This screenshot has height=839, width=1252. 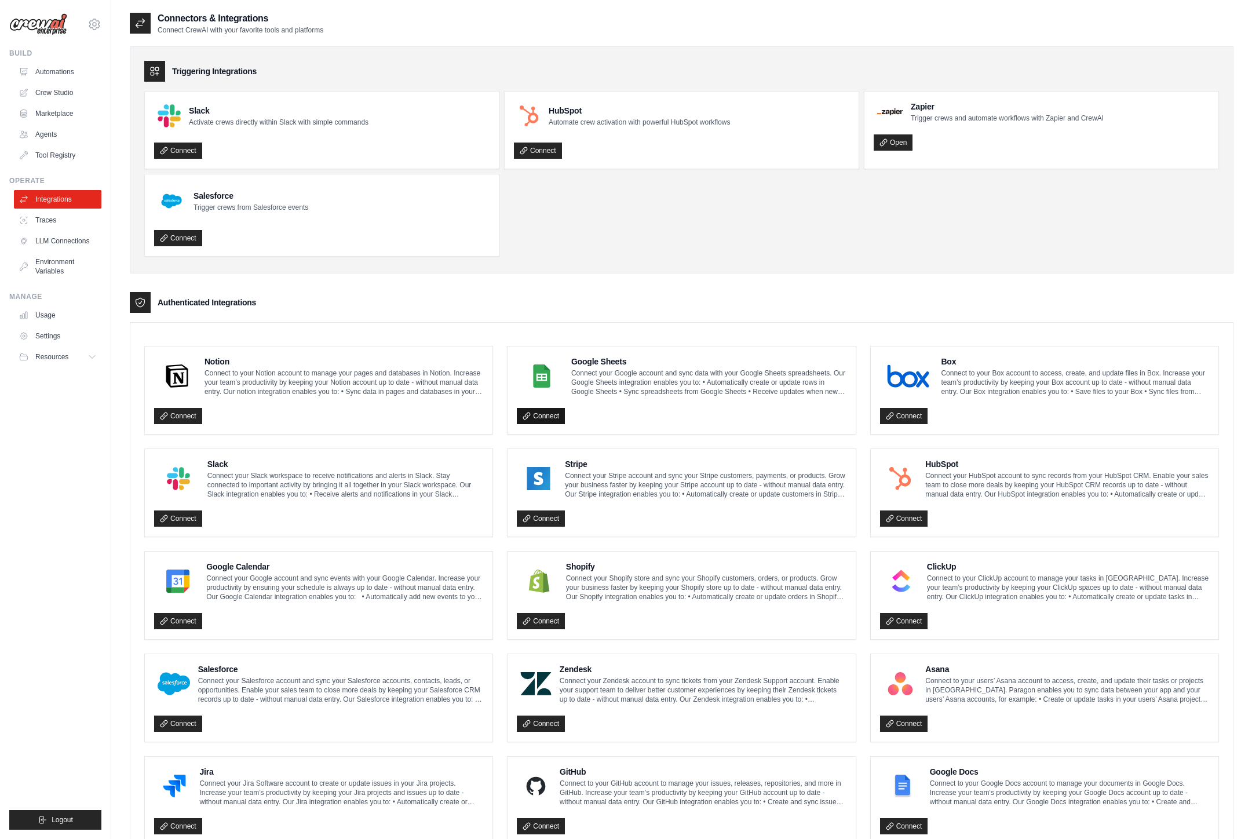 What do you see at coordinates (55, 53) in the screenshot?
I see `div: Build` at bounding box center [55, 53].